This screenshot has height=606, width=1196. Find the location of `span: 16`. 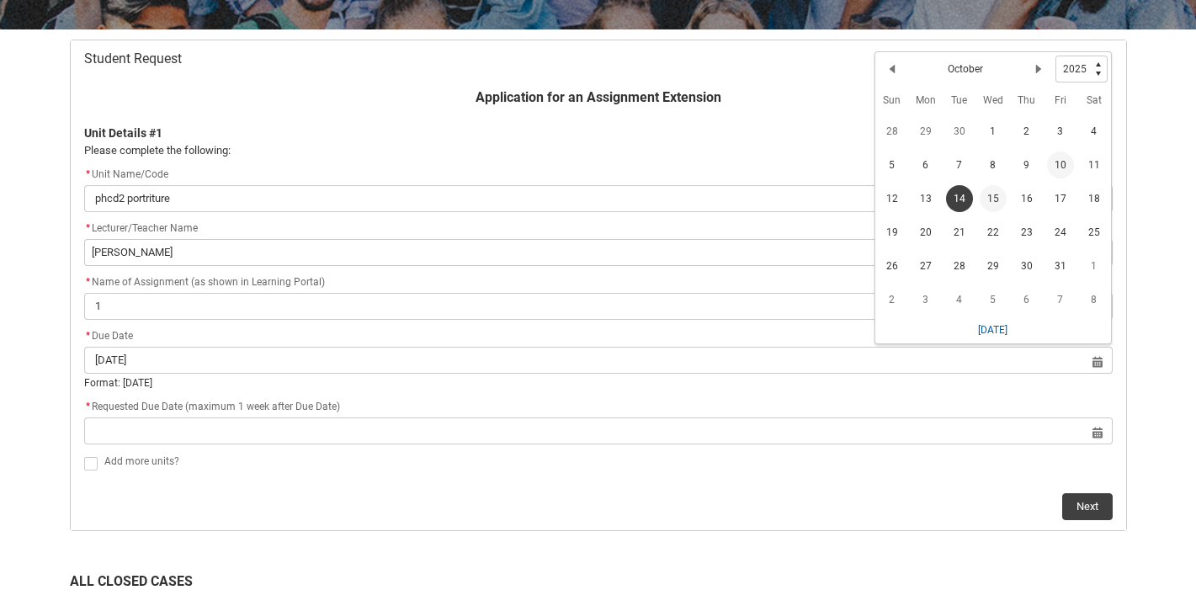

span: 16 is located at coordinates (1027, 199).